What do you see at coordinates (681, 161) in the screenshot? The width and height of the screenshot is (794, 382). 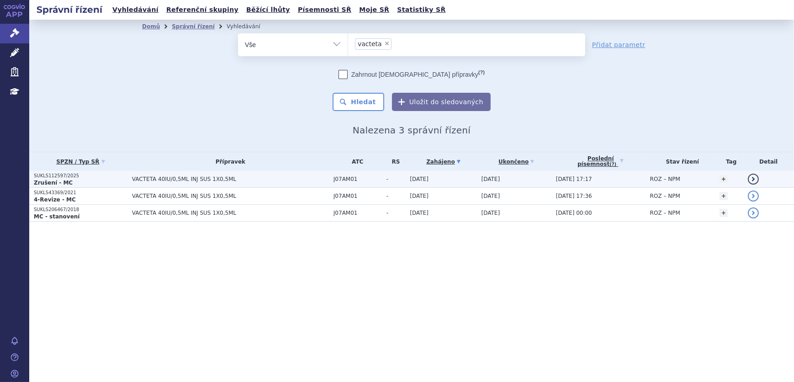 I see `th: Stav řízení` at bounding box center [681, 161].